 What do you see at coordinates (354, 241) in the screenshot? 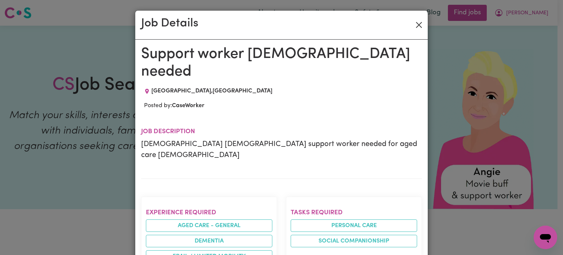
I see `li: Social companionship` at bounding box center [354, 241].